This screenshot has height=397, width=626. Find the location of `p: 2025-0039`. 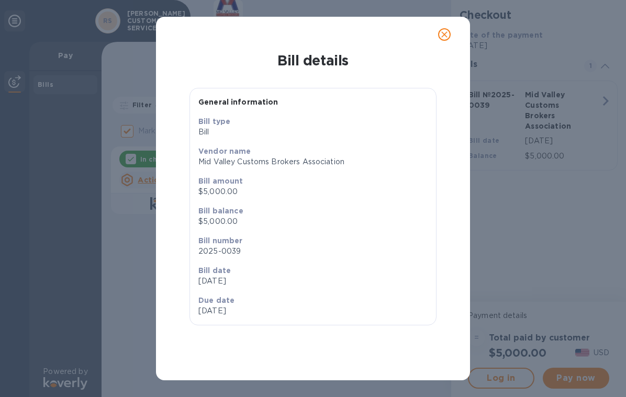

p: 2025-0039 is located at coordinates (313, 251).